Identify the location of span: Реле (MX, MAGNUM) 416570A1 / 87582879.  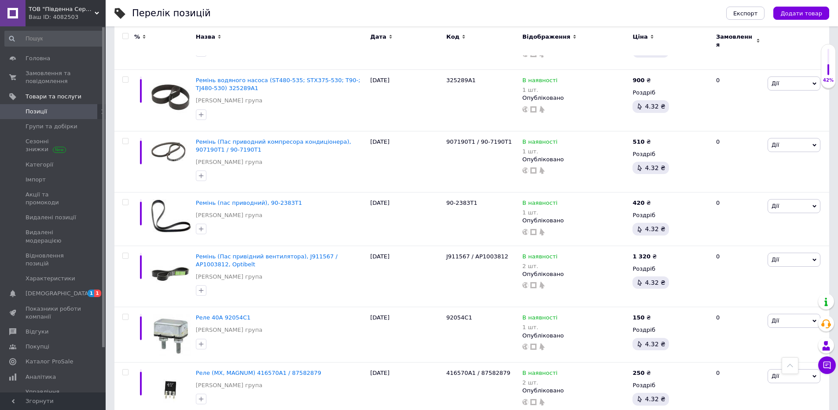
(258, 373).